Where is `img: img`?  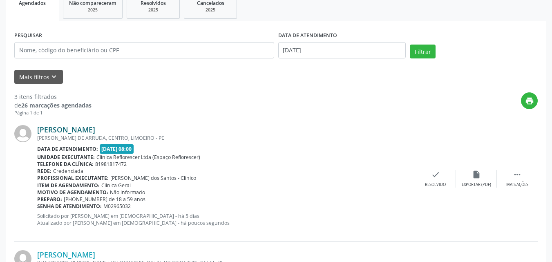 img: img is located at coordinates (23, 134).